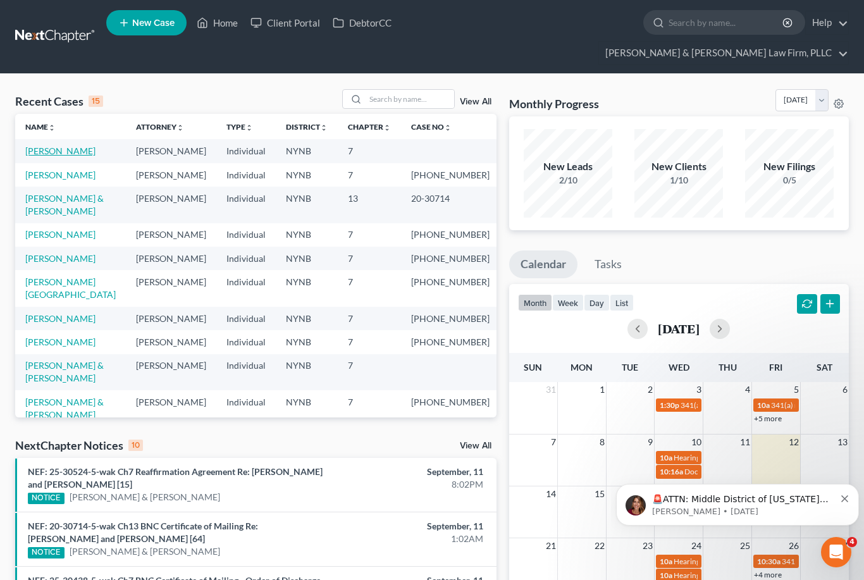 The height and width of the screenshot is (580, 864). I want to click on span: 21, so click(551, 546).